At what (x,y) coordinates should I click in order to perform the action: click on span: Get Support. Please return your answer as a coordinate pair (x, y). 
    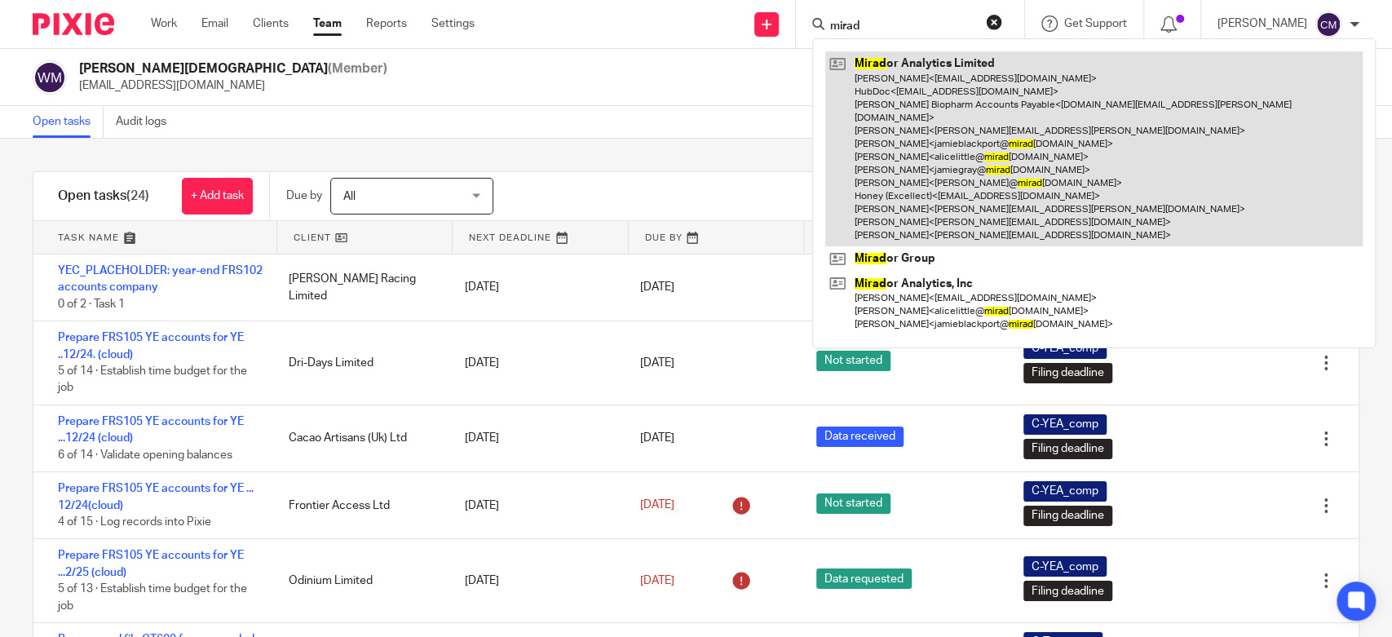
    Looking at the image, I should click on (1095, 24).